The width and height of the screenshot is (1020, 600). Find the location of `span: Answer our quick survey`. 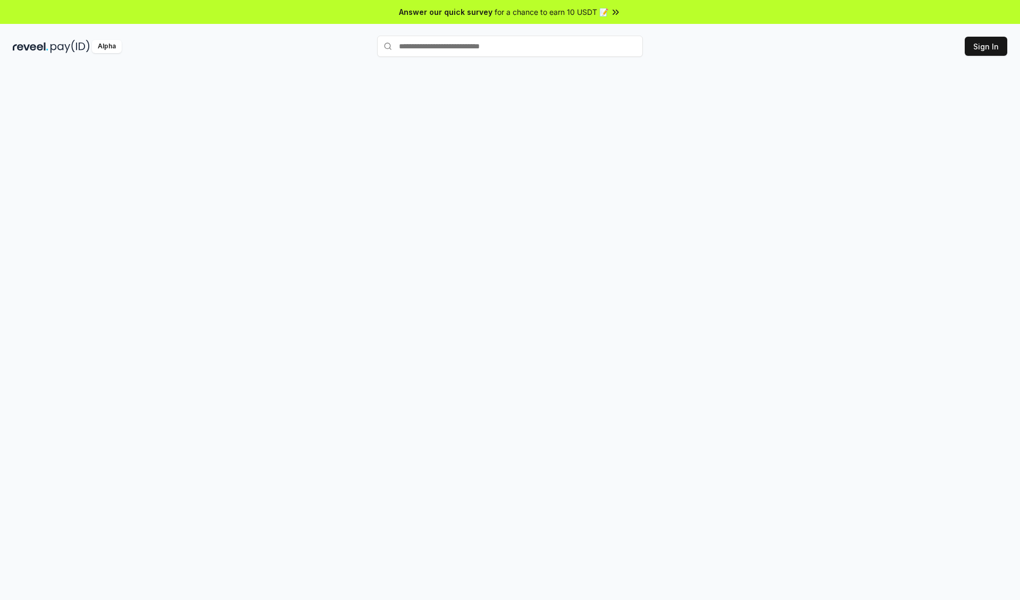

span: Answer our quick survey is located at coordinates (446, 12).